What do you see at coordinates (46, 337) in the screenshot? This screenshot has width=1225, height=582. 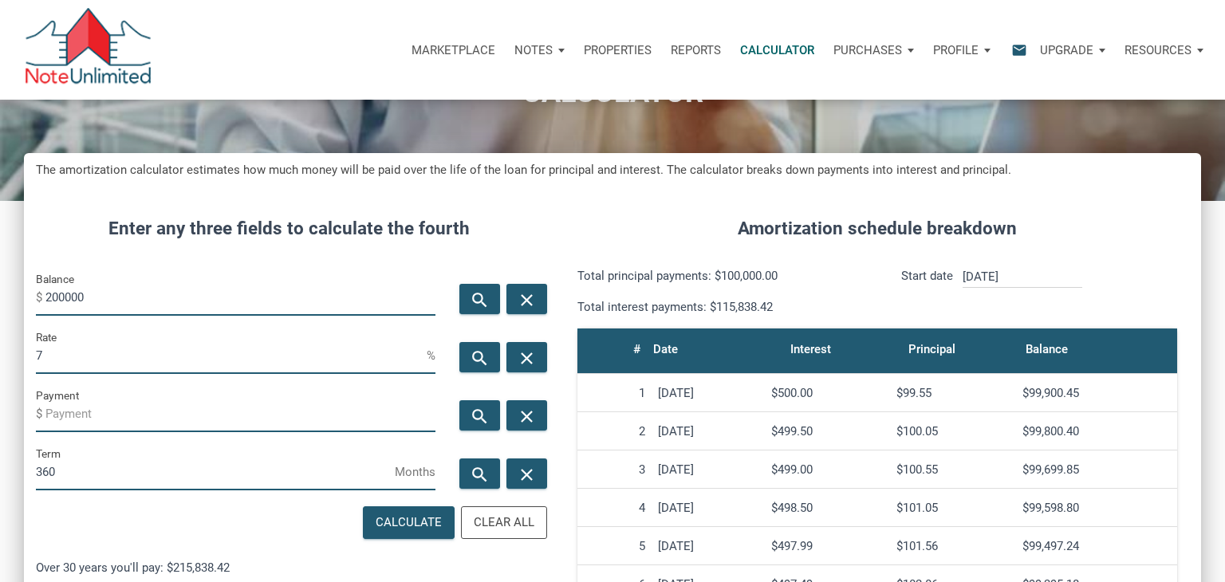 I see `label: Rate` at bounding box center [46, 337].